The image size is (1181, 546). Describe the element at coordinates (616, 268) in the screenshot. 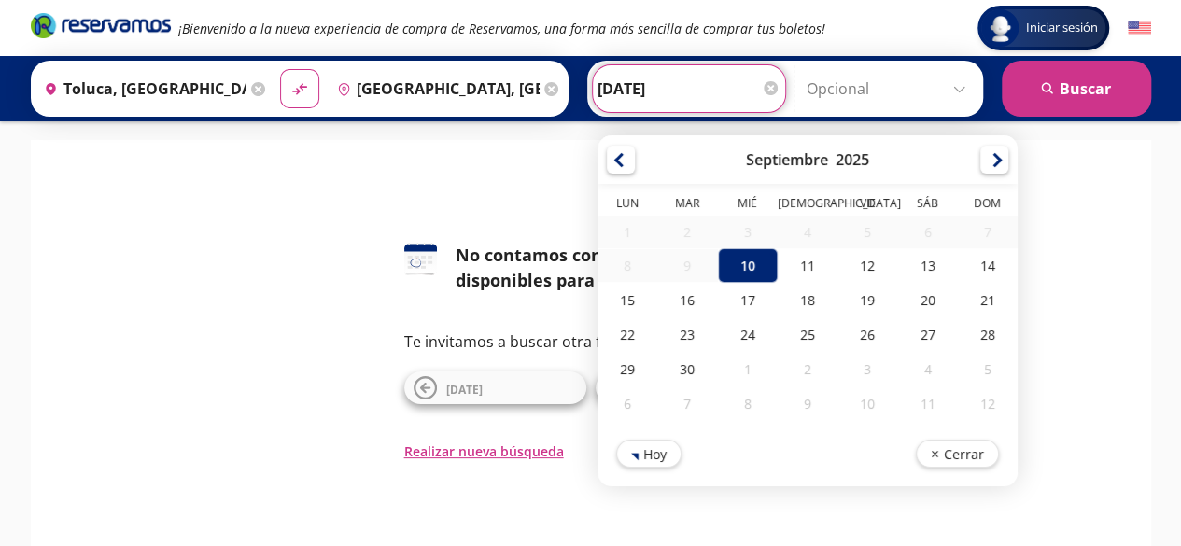

I see `div: No contamos con horarios disponibles para esta fecha` at that location.